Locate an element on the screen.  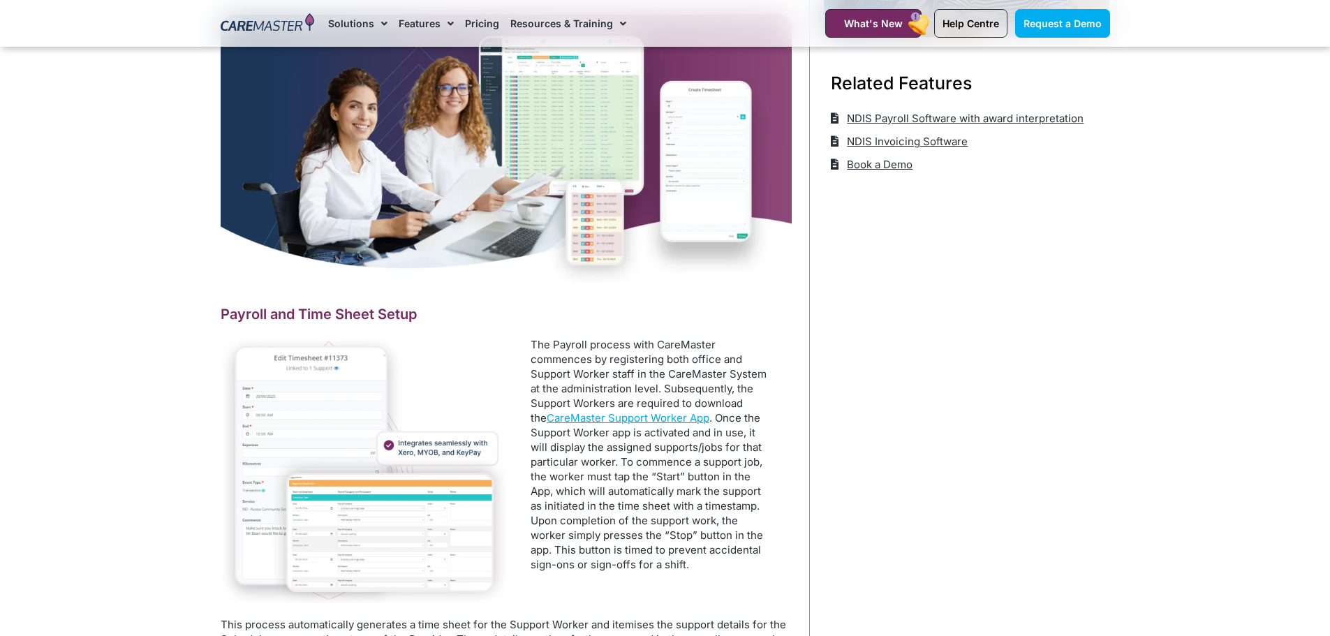
p: The Payroll process with CareMaster commences by registering both office and Support Worker staff... is located at coordinates (651, 455).